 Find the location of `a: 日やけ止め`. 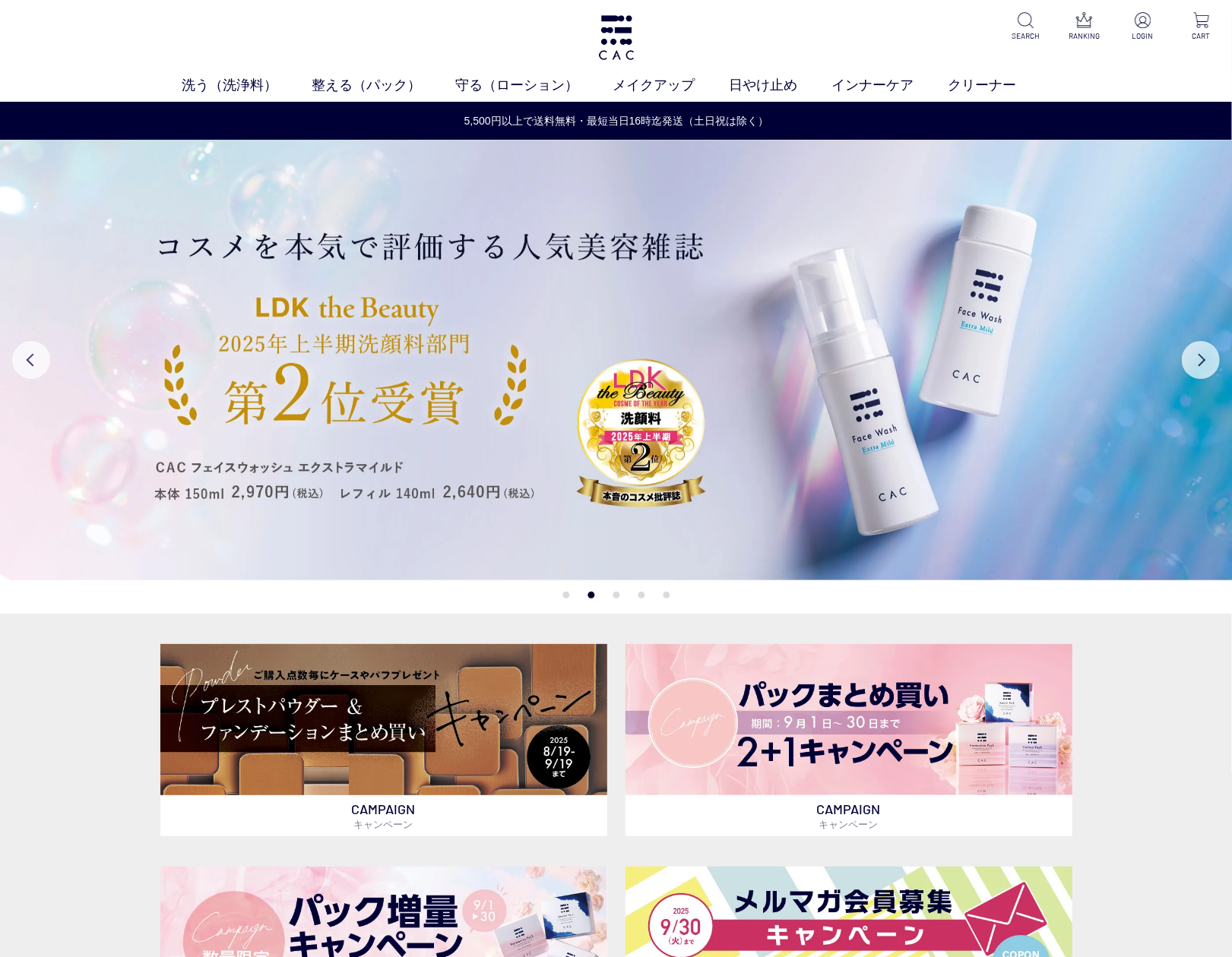

a: 日やけ止め is located at coordinates (779, 85).